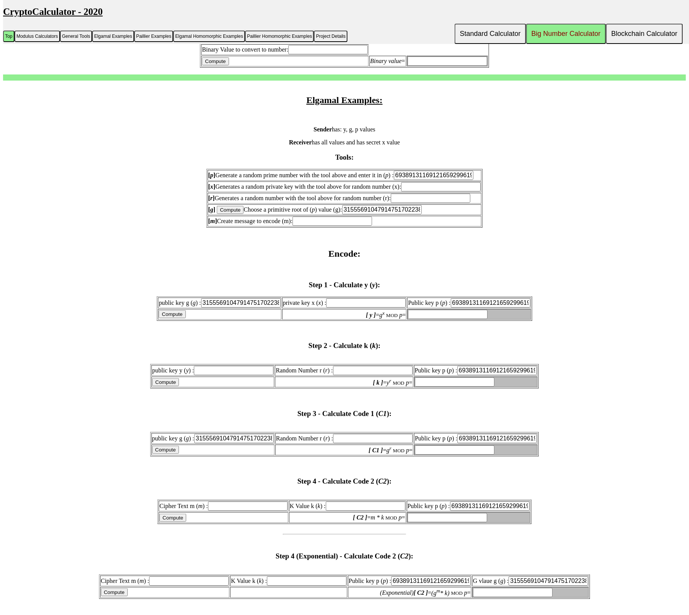 The image size is (689, 615). I want to click on button: Blockchain Calculator, so click(644, 34).